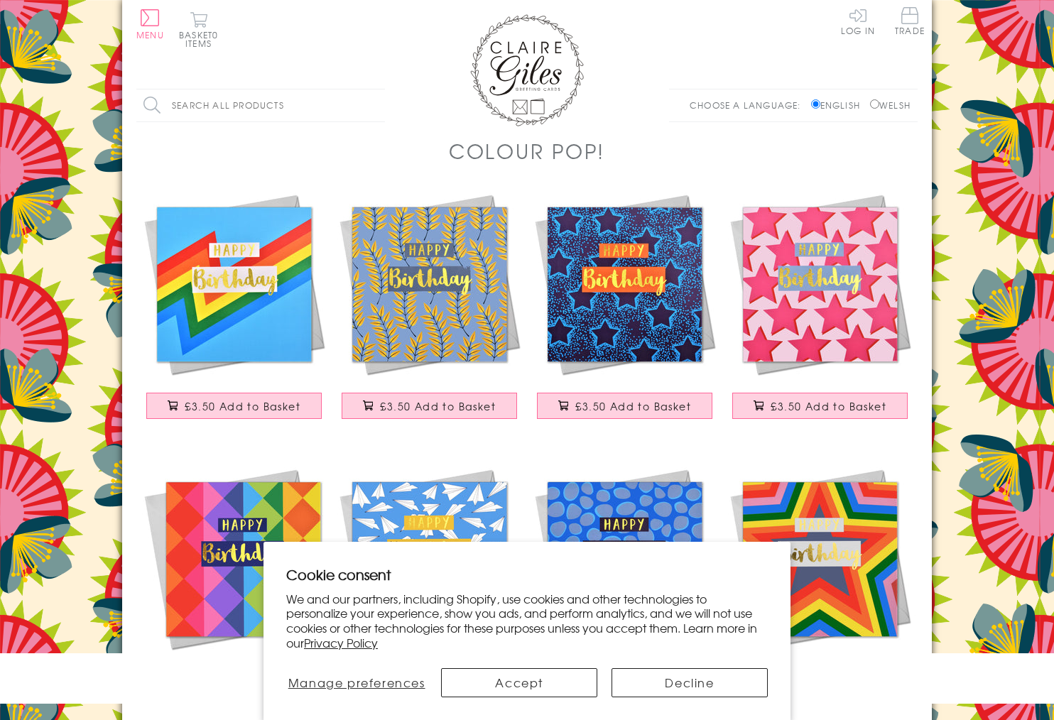 This screenshot has width=1054, height=720. What do you see at coordinates (819, 584) in the screenshot?
I see `a: Birthday Card, Colour Stars, Happy Birthday, text foiled in shiny gold £3.50 Add to Basket` at bounding box center [819, 584].